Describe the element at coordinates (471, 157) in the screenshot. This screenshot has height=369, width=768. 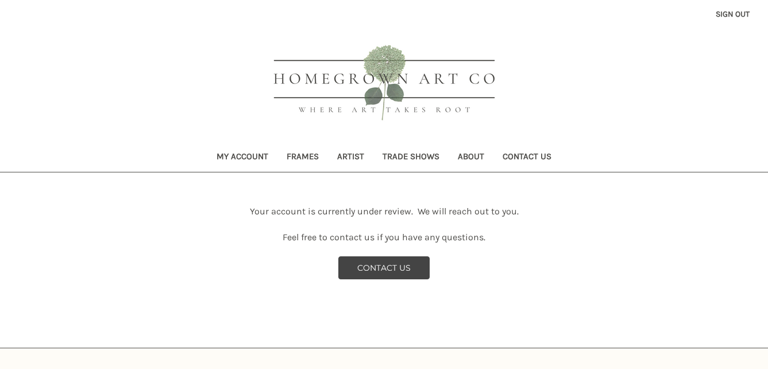
I see `a: About` at that location.